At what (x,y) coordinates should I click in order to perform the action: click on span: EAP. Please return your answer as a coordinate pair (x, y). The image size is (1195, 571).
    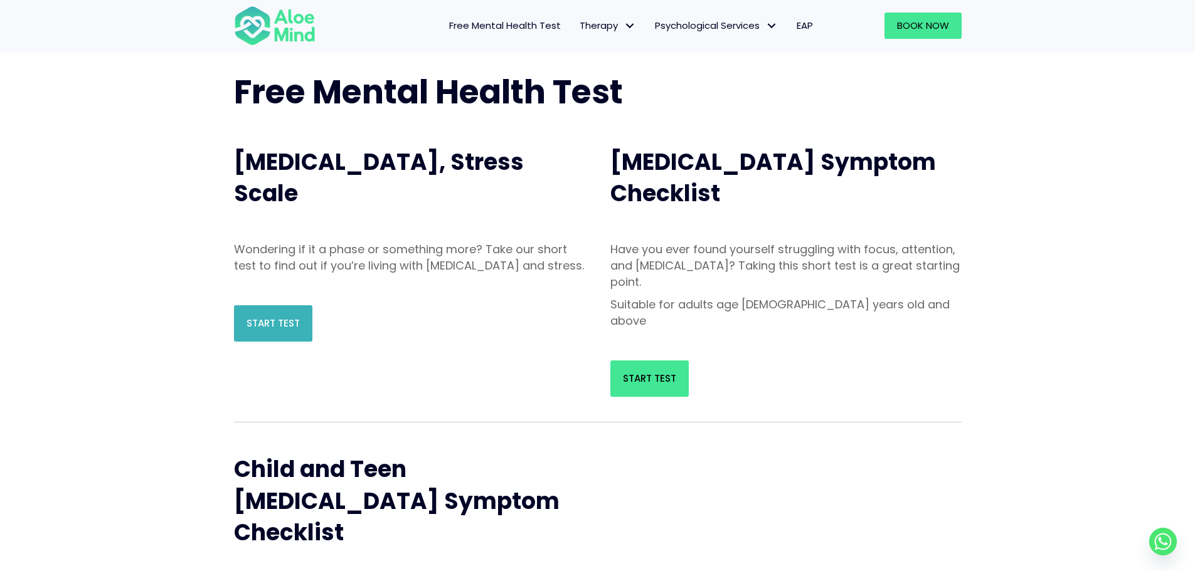
    Looking at the image, I should click on (805, 25).